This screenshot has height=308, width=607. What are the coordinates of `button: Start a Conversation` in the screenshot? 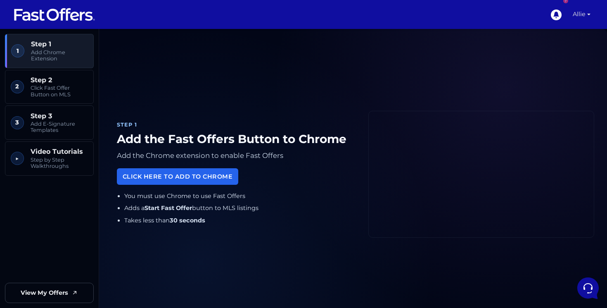 It's located at (83, 111).